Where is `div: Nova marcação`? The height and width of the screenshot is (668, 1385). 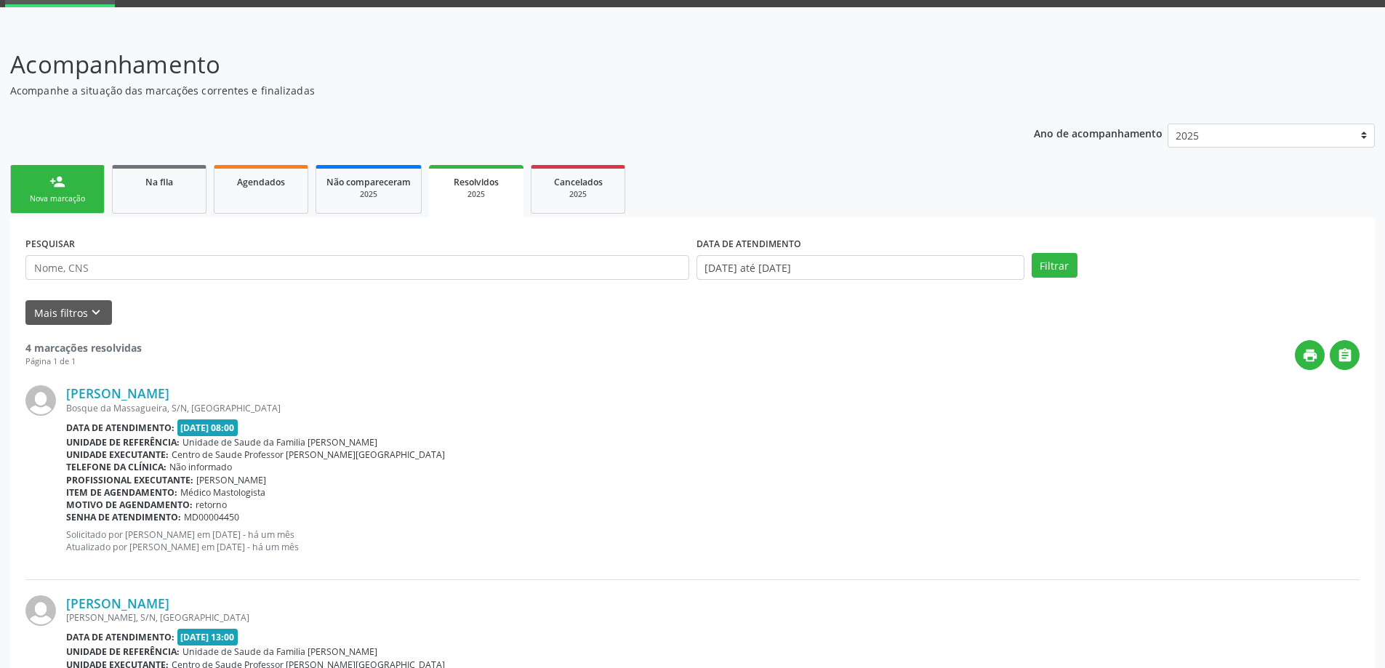 div: Nova marcação is located at coordinates (57, 199).